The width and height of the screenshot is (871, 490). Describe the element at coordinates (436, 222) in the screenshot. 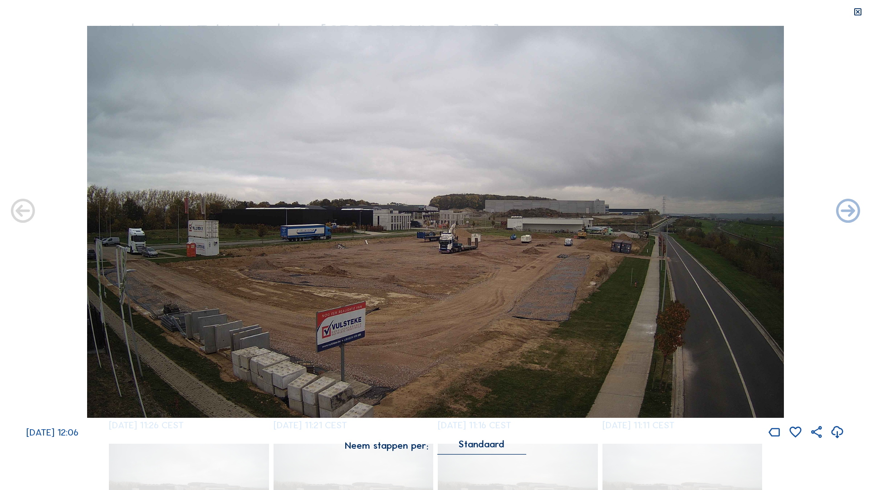

I see `img: Image` at that location.